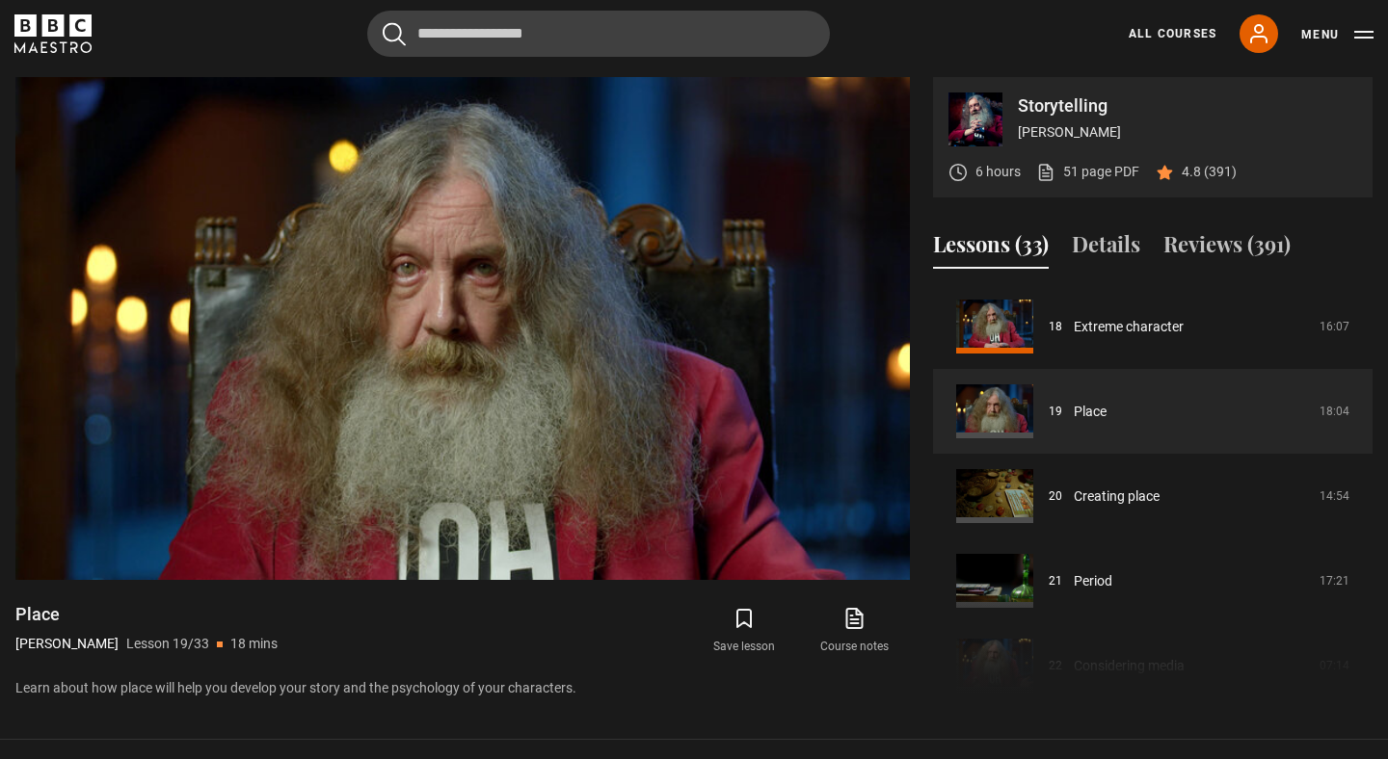 The width and height of the screenshot is (1388, 759). I want to click on a: Creating place, so click(1116, 496).